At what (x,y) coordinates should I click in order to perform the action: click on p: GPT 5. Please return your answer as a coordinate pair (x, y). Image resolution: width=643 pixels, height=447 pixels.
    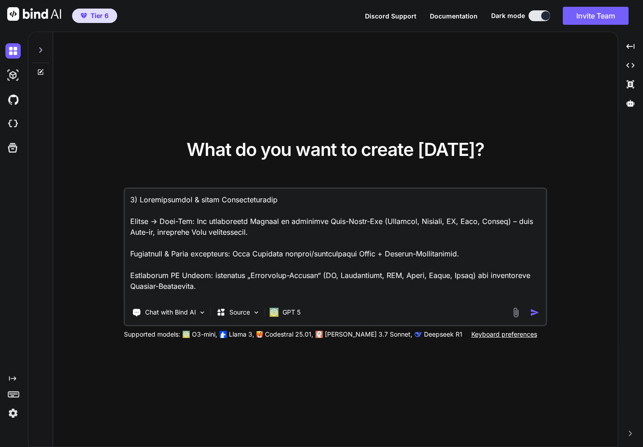
    Looking at the image, I should click on (292, 312).